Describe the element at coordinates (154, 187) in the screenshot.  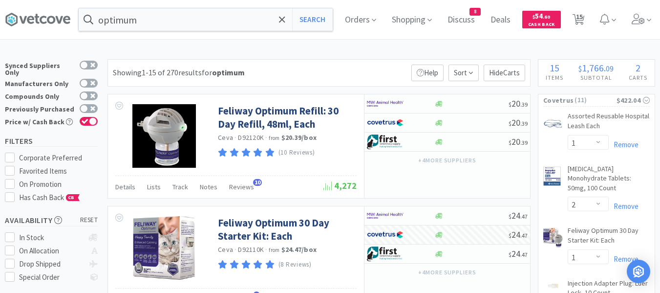
I see `span: Lists` at that location.